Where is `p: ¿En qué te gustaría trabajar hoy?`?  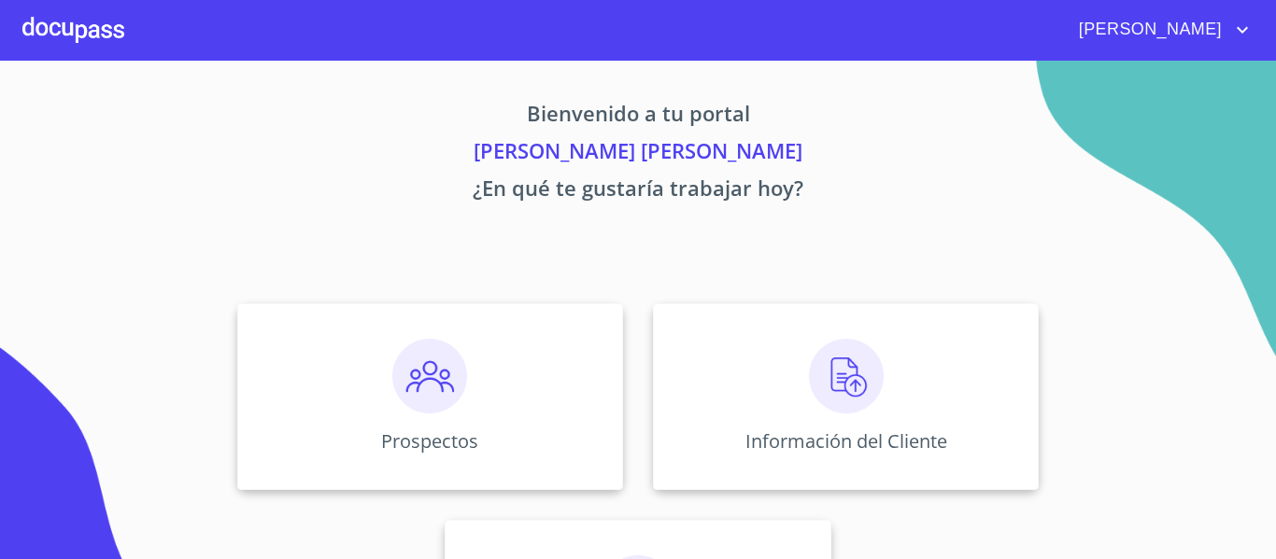 p: ¿En qué te gustaría trabajar hoy? is located at coordinates (638, 191).